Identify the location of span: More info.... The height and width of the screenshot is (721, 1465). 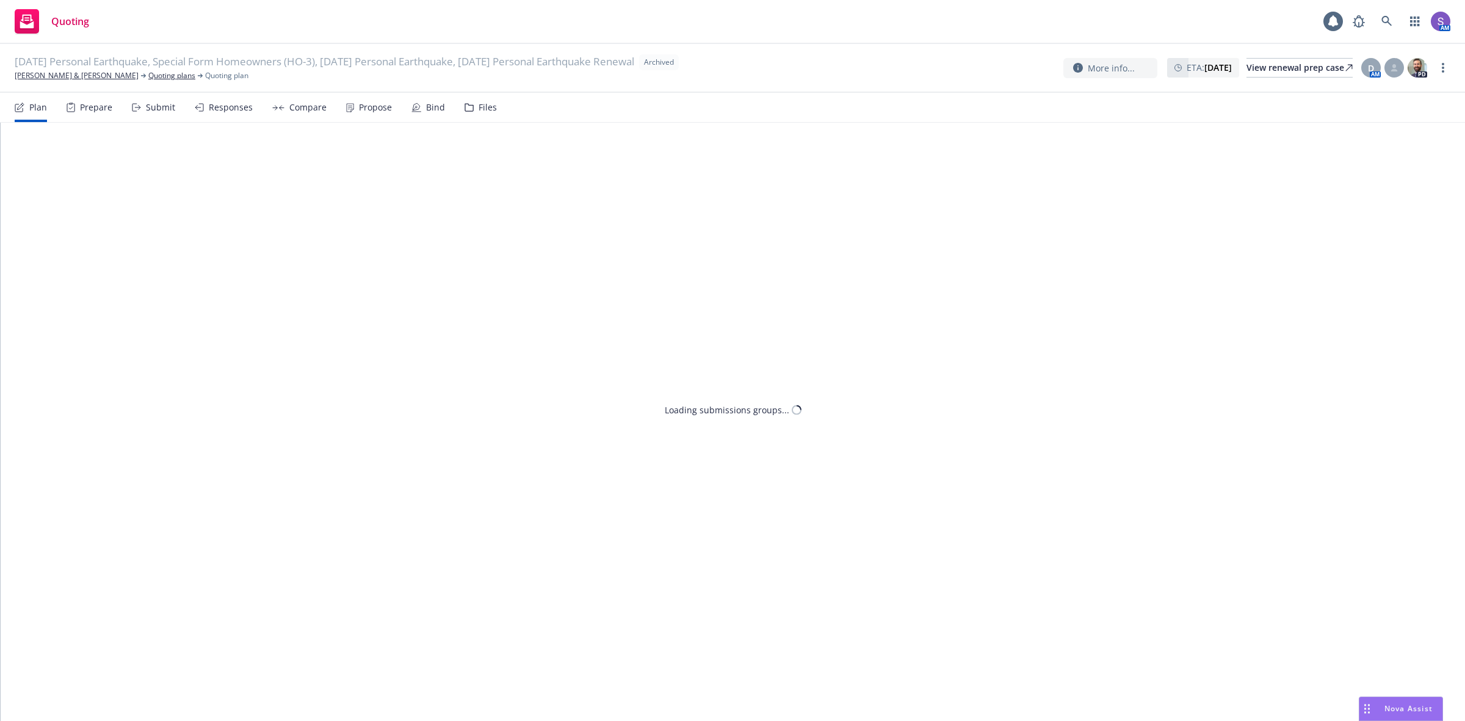
(1111, 68).